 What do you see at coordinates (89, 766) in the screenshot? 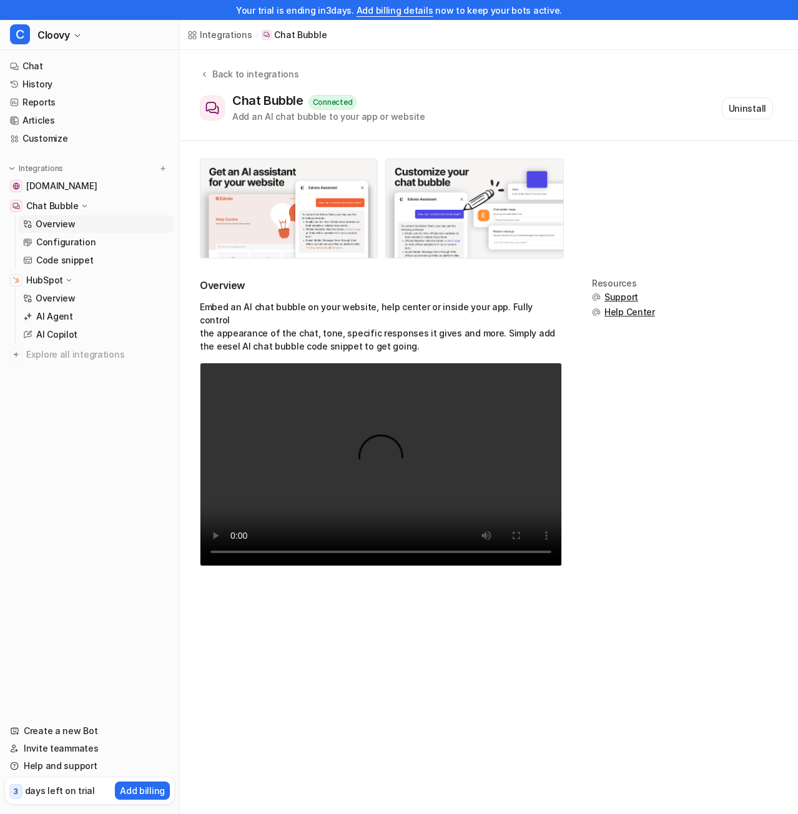
I see `a: Help and support` at bounding box center [89, 766].